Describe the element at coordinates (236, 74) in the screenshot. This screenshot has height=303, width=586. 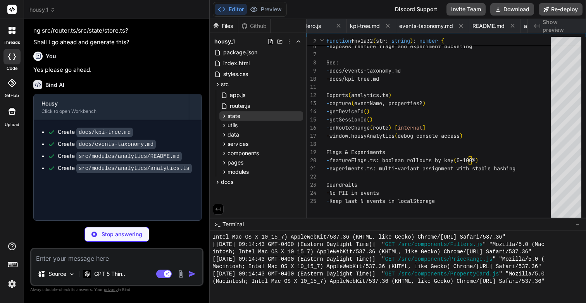
I see `span: styles.css` at that location.